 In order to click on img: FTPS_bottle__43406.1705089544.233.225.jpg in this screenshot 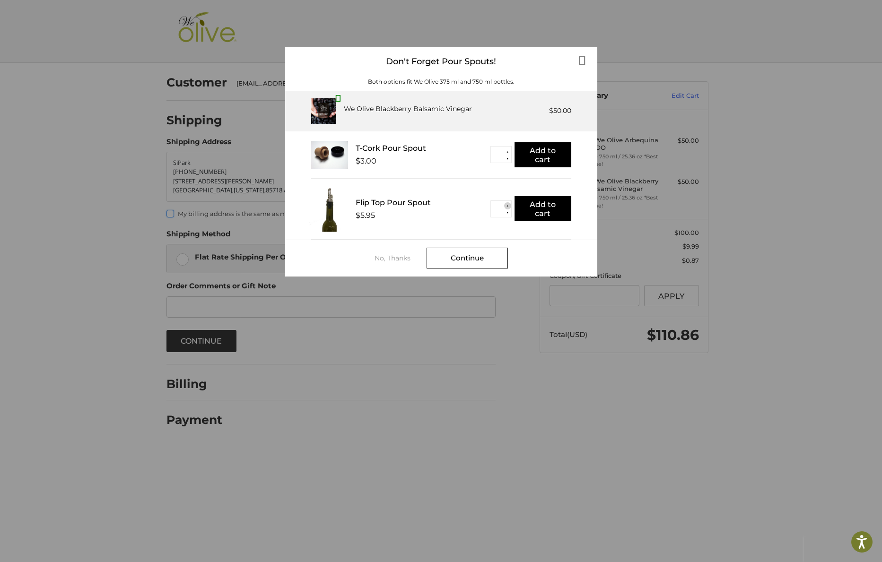, I will do `click(330, 209)`.